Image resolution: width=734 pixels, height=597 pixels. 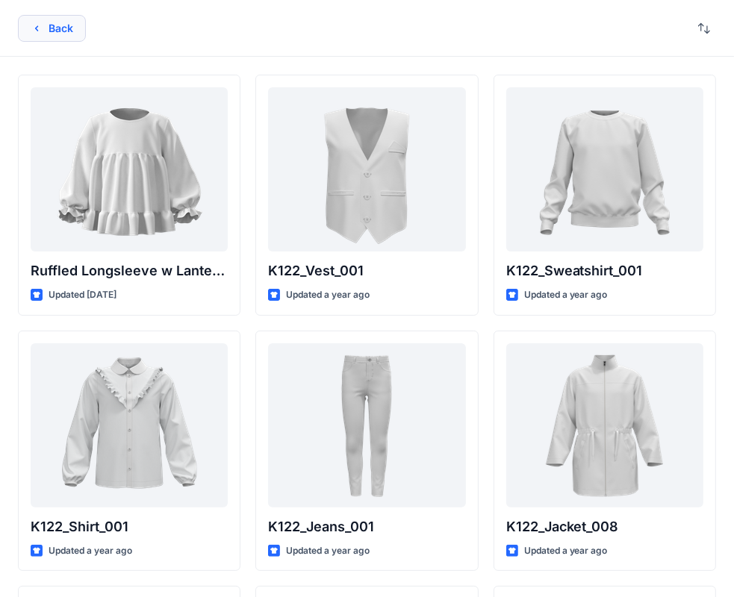 I want to click on button: Back, so click(x=52, y=28).